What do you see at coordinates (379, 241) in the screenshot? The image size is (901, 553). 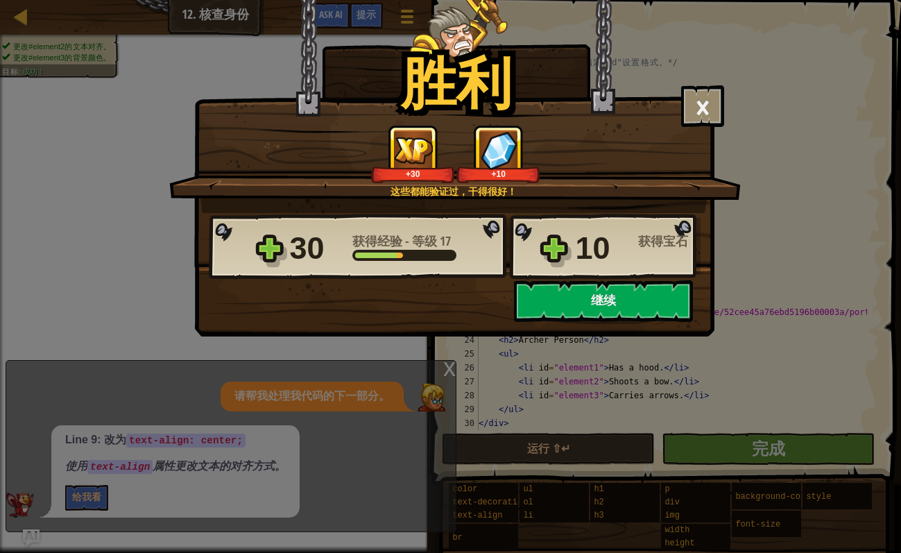 I see `span: 获得经验` at bounding box center [379, 241].